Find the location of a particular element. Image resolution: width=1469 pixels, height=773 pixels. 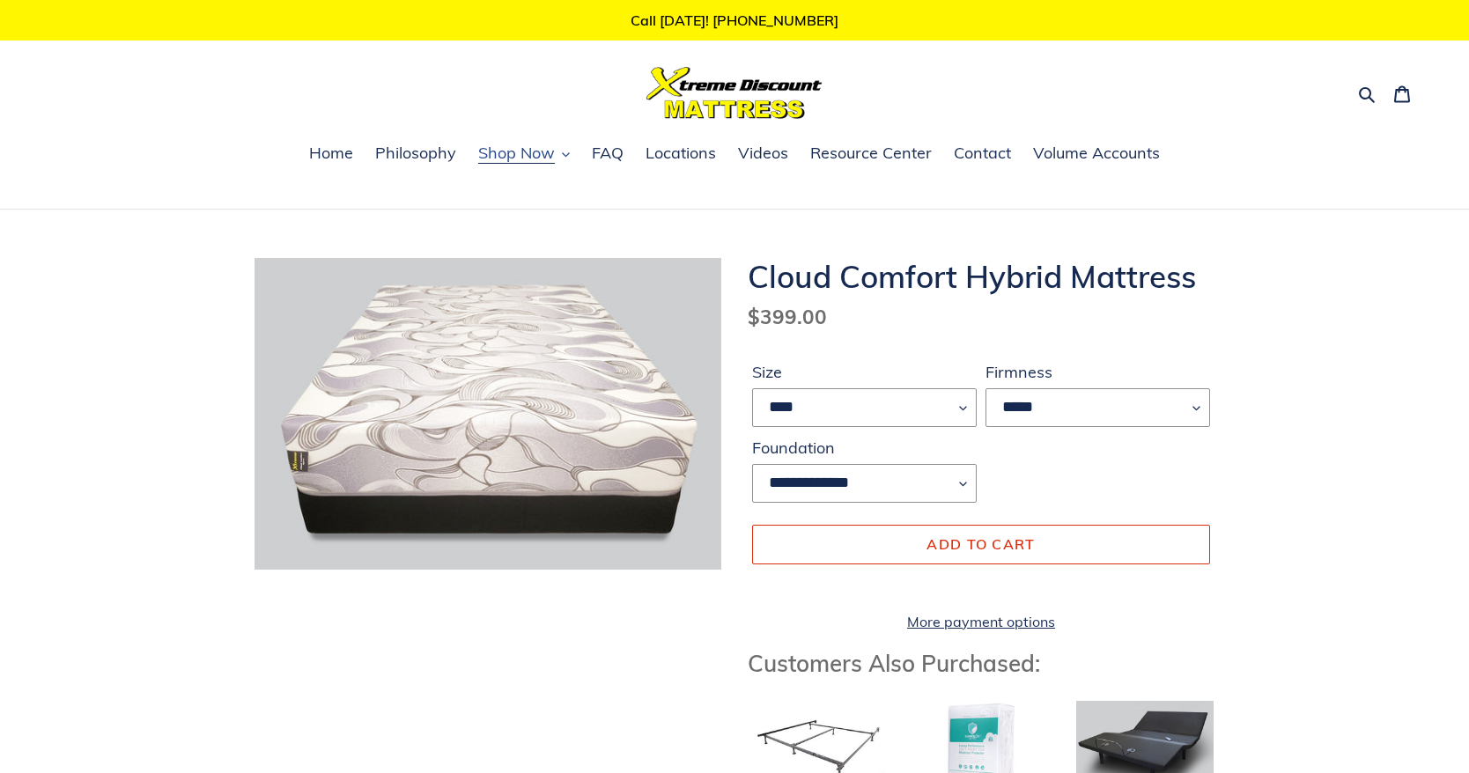

span: Locations is located at coordinates (681, 153).